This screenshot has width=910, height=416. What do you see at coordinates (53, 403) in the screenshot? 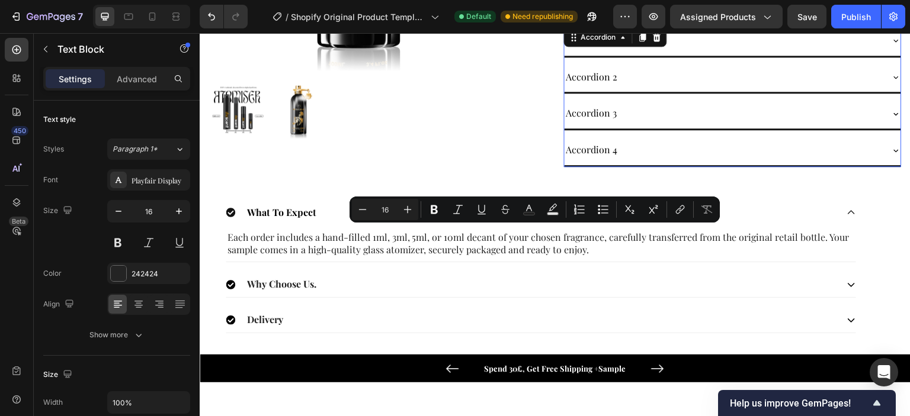
I see `div: Width` at bounding box center [53, 403].